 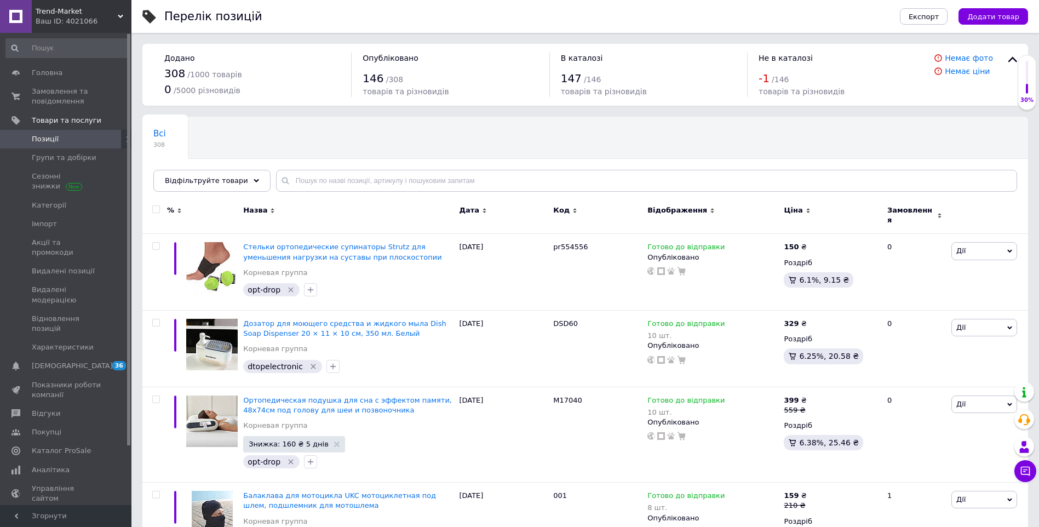 What do you see at coordinates (764, 78) in the screenshot?
I see `span: -1` at bounding box center [764, 78].